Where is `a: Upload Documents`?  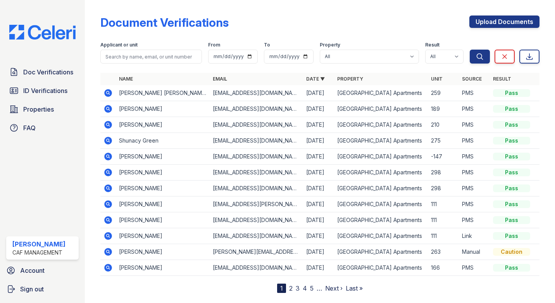 a: Upload Documents is located at coordinates (504, 22).